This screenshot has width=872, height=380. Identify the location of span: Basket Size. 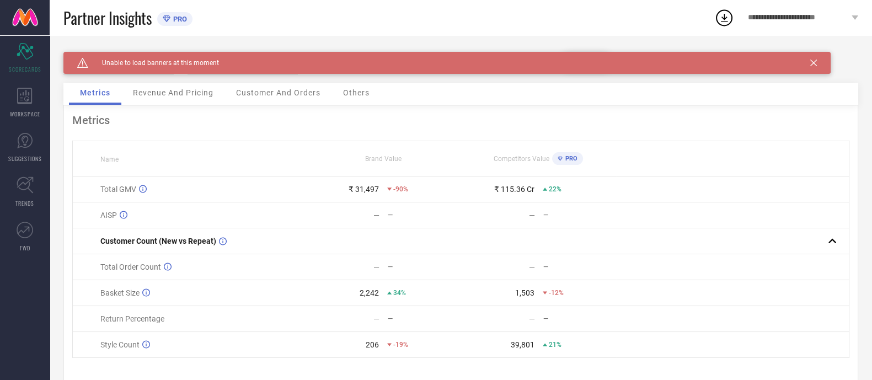
(120, 293).